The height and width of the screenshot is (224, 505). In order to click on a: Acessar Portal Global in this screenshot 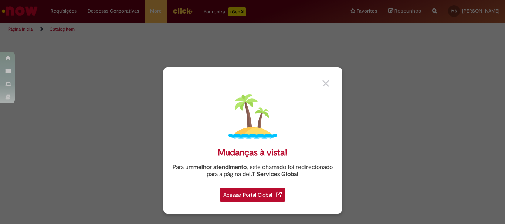, I will do `click(252, 193)`.